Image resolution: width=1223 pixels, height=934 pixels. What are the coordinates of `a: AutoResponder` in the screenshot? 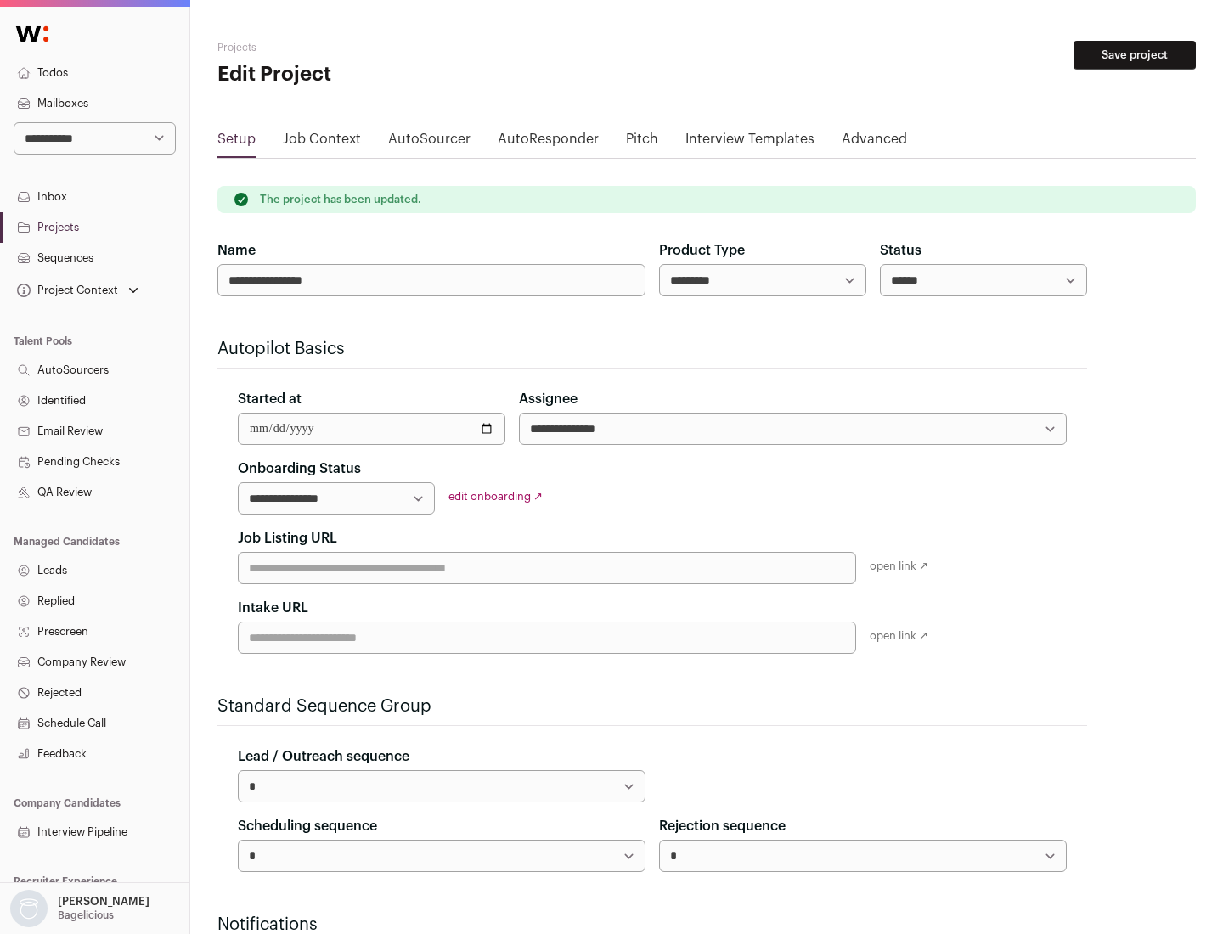 It's located at (548, 143).